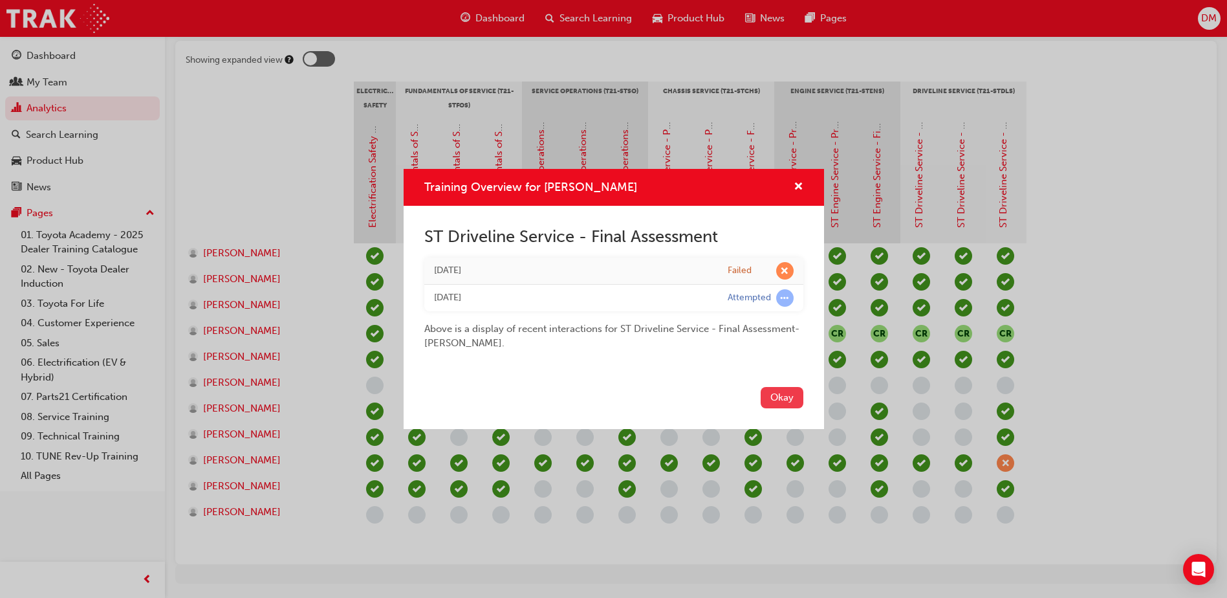 This screenshot has height=598, width=1227. Describe the element at coordinates (782, 397) in the screenshot. I see `button: Okay` at that location.